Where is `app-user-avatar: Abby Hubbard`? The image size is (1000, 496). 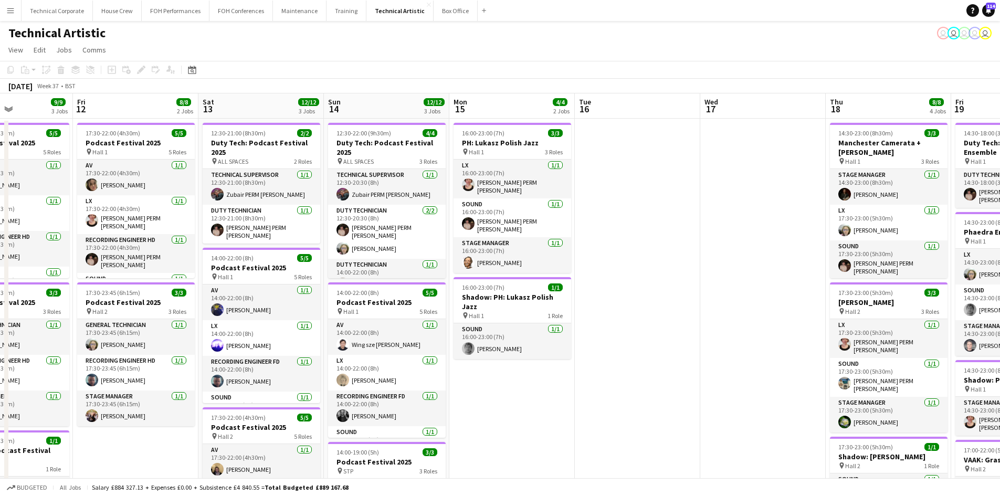 app-user-avatar: Abby Hubbard is located at coordinates (954, 33).